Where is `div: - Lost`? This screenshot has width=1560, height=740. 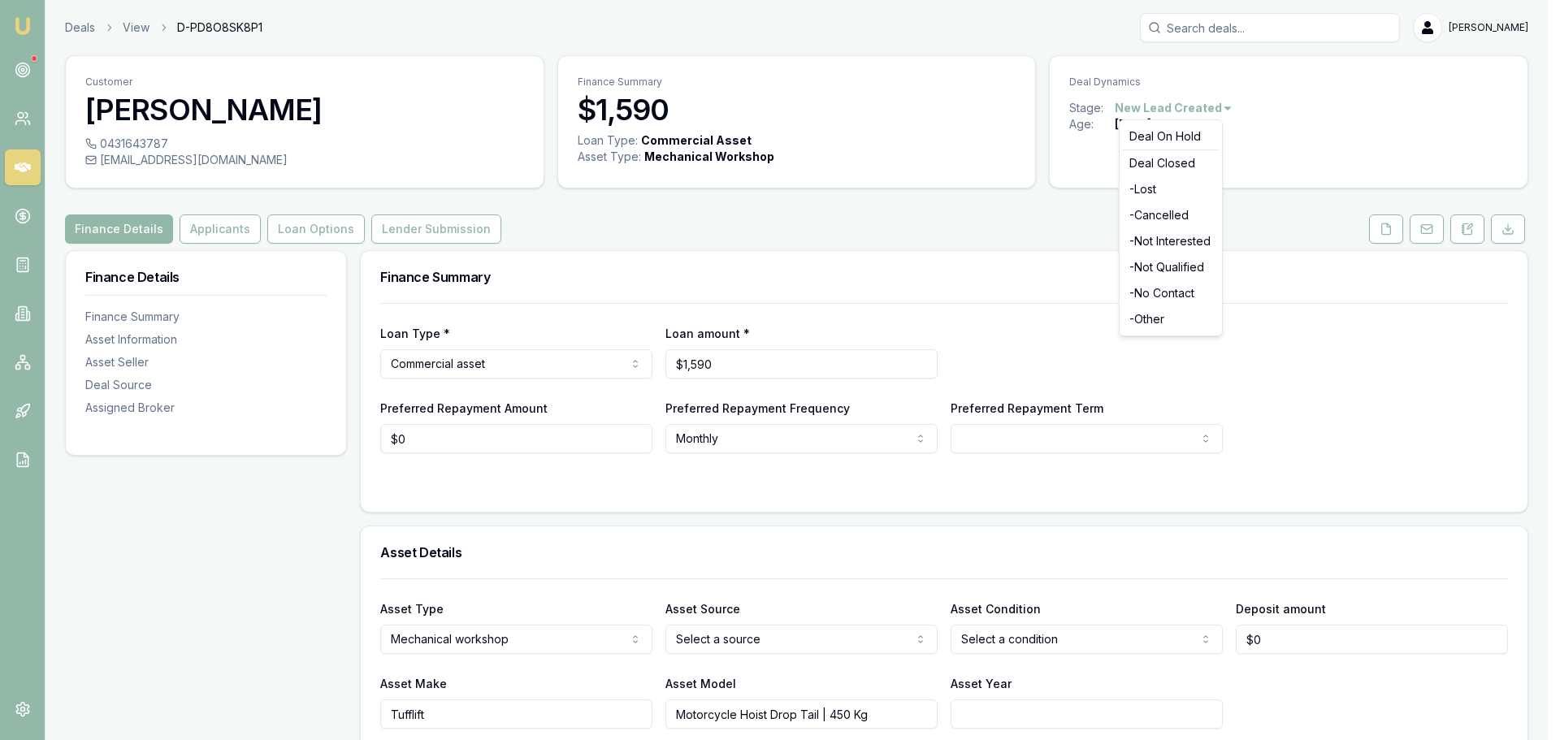
div: - Lost is located at coordinates (1170, 189).